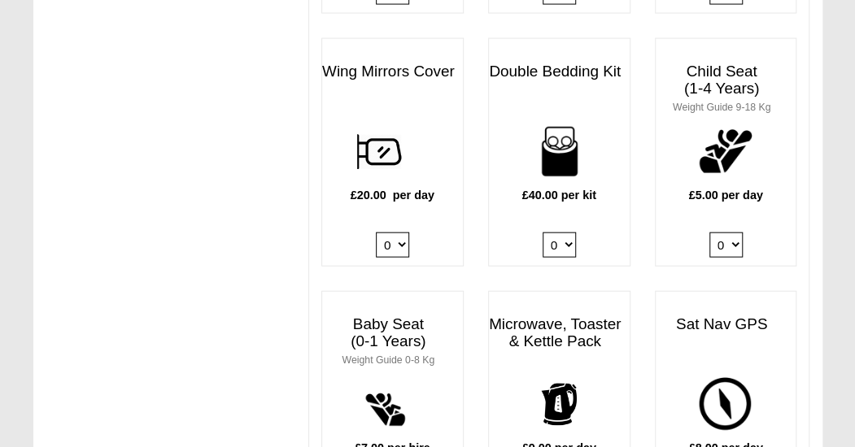 This screenshot has width=855, height=447. Describe the element at coordinates (388, 360) in the screenshot. I see `small: Weight Guide 0-8 Kg` at that location.